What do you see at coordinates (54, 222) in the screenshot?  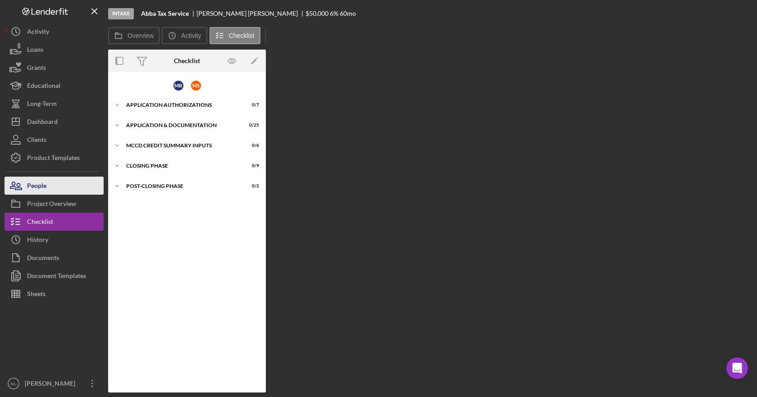 I see `a: Checklist` at bounding box center [54, 222].